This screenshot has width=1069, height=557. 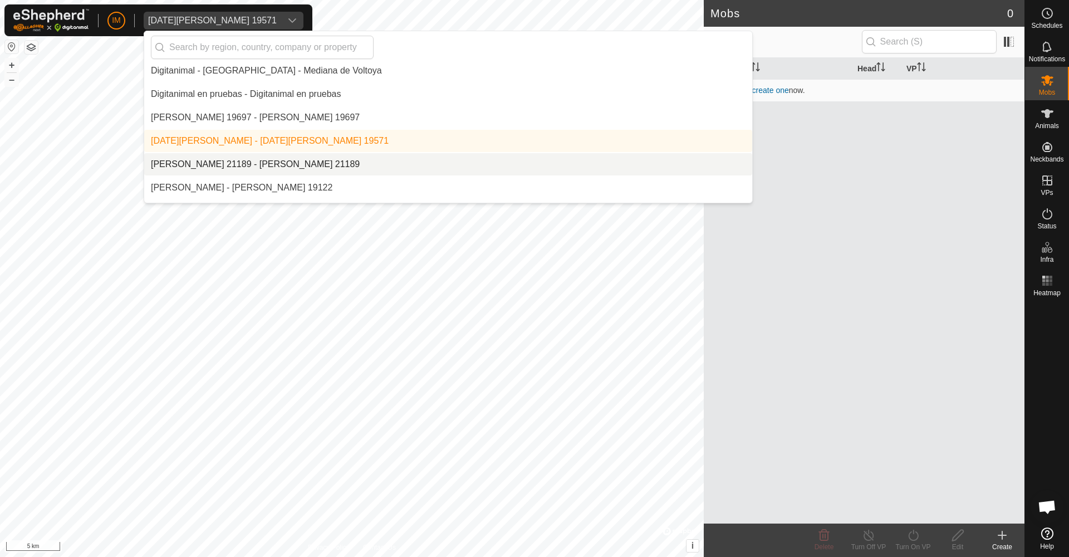 What do you see at coordinates (1046, 193) in the screenshot?
I see `span: VPs` at bounding box center [1046, 193].